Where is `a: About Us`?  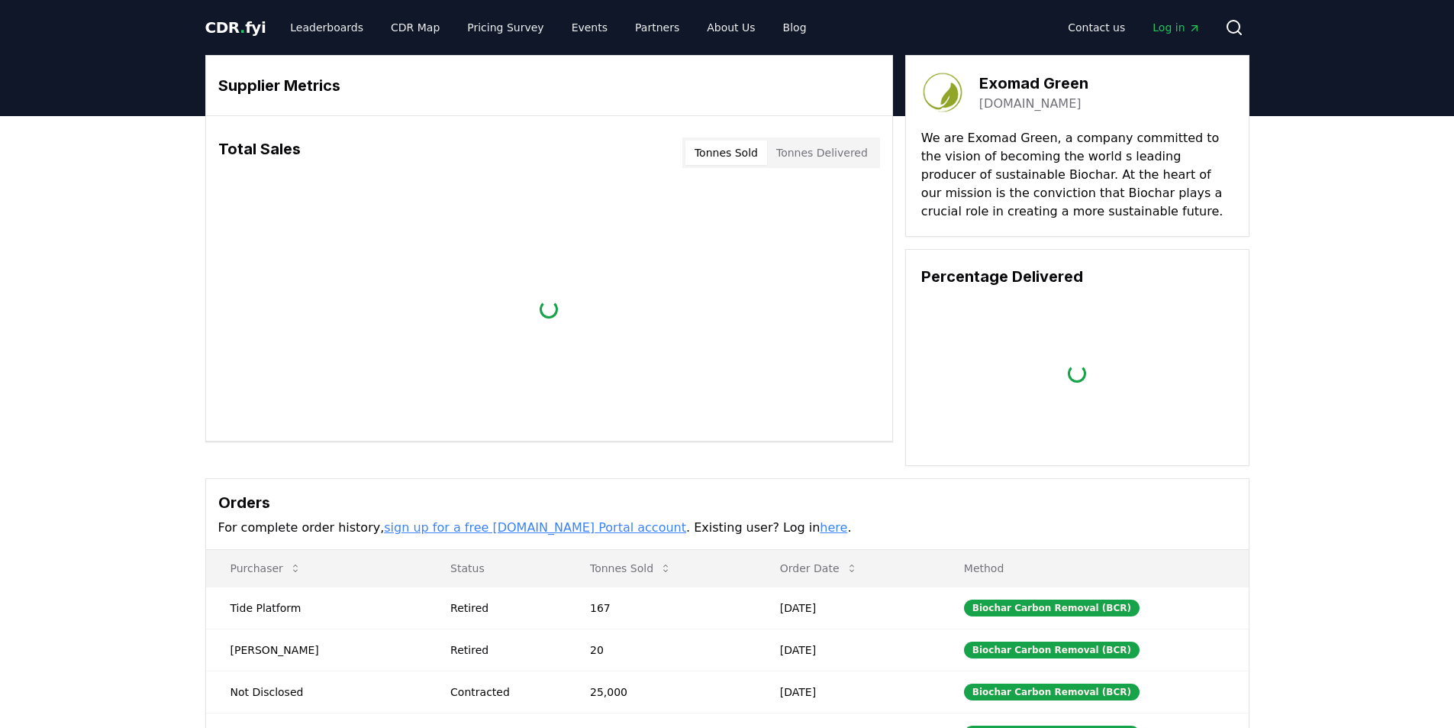
a: About Us is located at coordinates (731, 27).